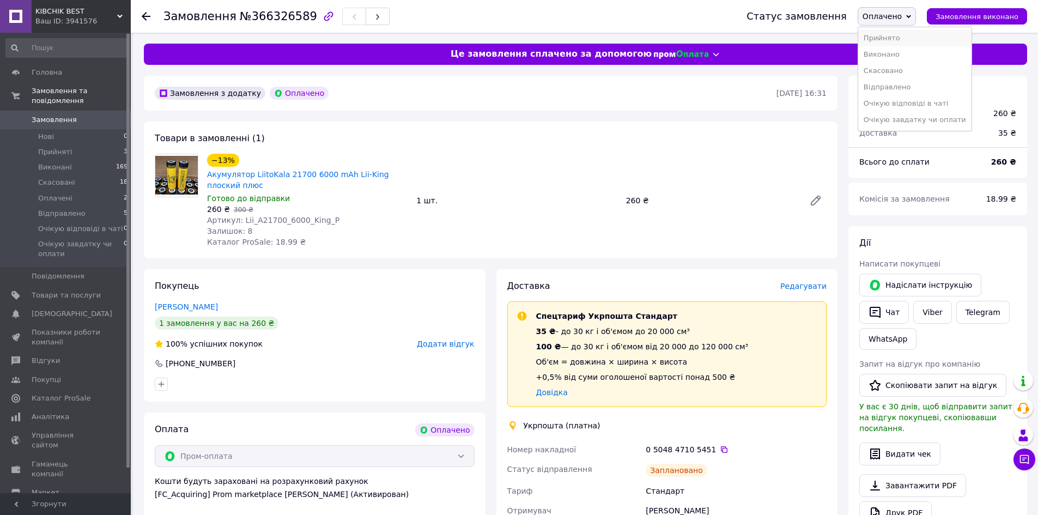  Describe the element at coordinates (1007, 133) in the screenshot. I see `div: 35 ₴` at that location.